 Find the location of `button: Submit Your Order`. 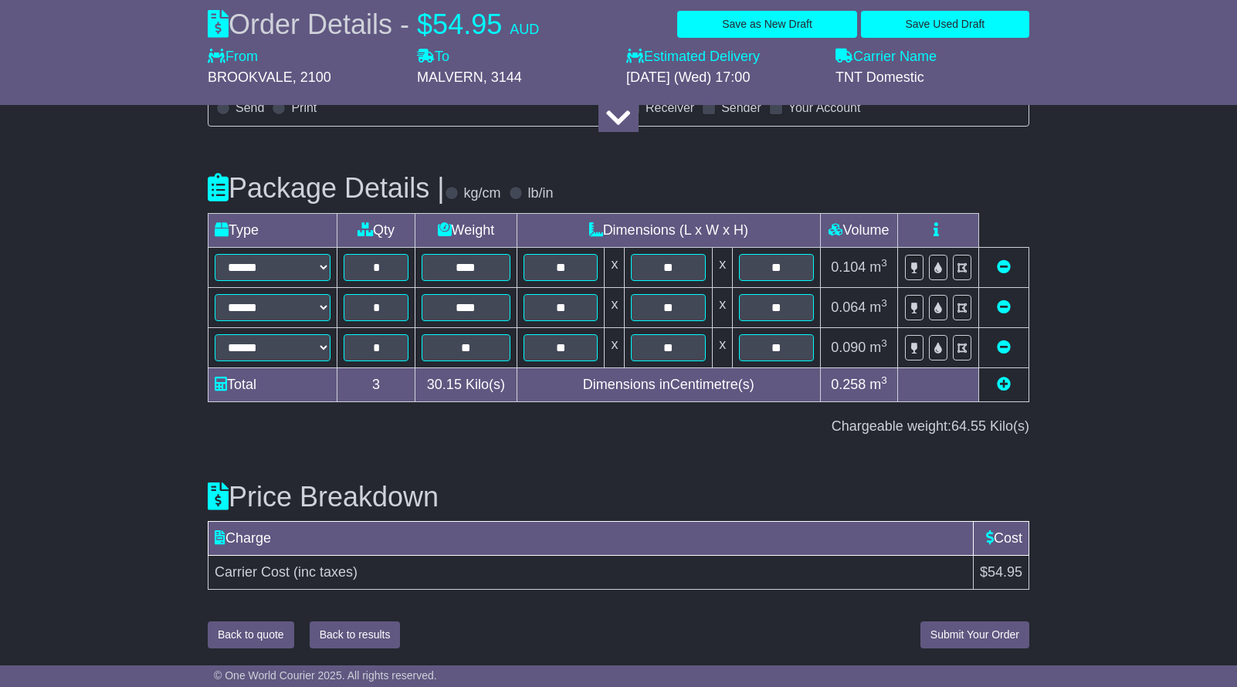

button: Submit Your Order is located at coordinates (975, 635).